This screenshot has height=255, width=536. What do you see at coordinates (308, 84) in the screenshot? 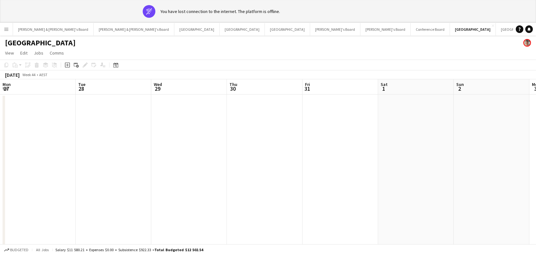
I see `span: Fri` at bounding box center [308, 84].